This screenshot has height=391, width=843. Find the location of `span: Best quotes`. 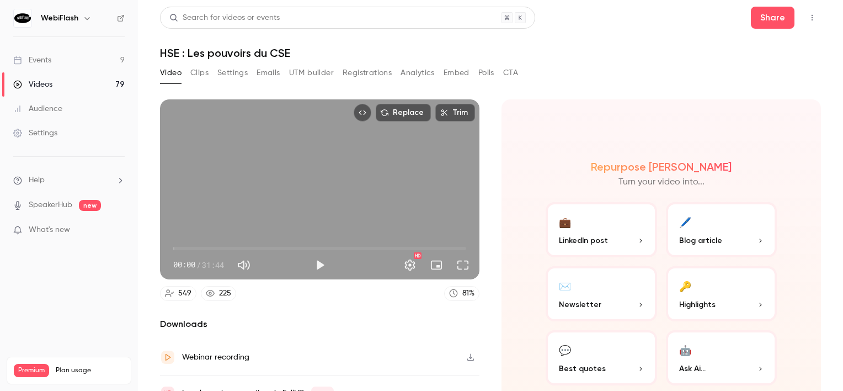

span: Best quotes is located at coordinates (582, 368).